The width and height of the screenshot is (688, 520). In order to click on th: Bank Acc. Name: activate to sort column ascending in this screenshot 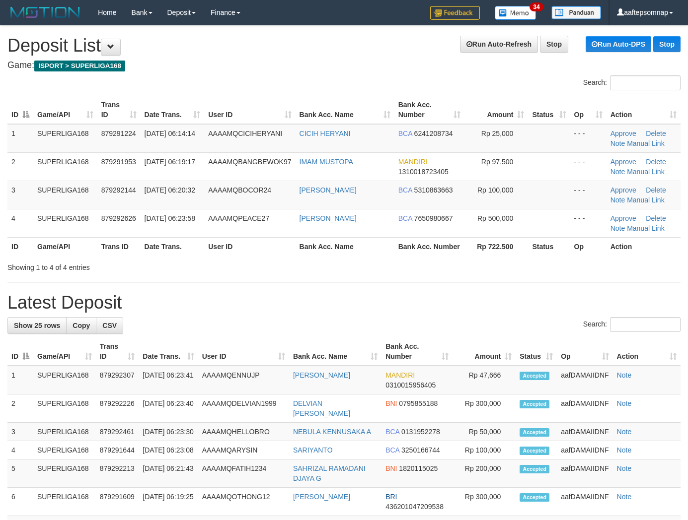, I will do `click(345, 110)`.